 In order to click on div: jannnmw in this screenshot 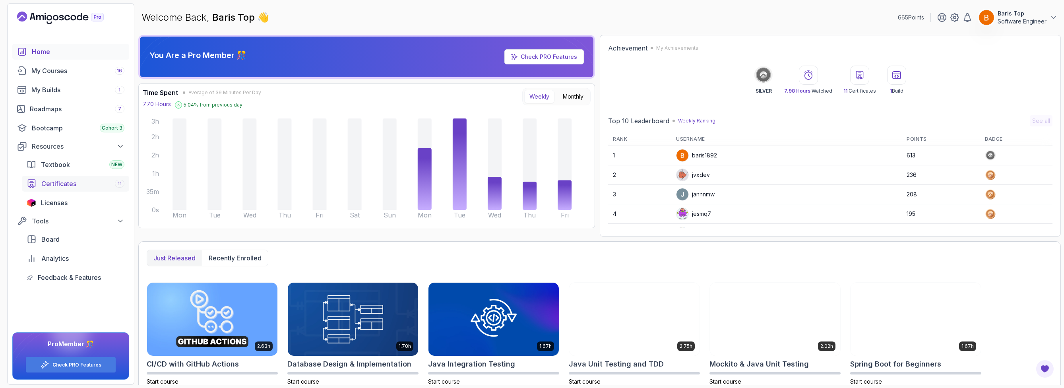, I will do `click(695, 194)`.